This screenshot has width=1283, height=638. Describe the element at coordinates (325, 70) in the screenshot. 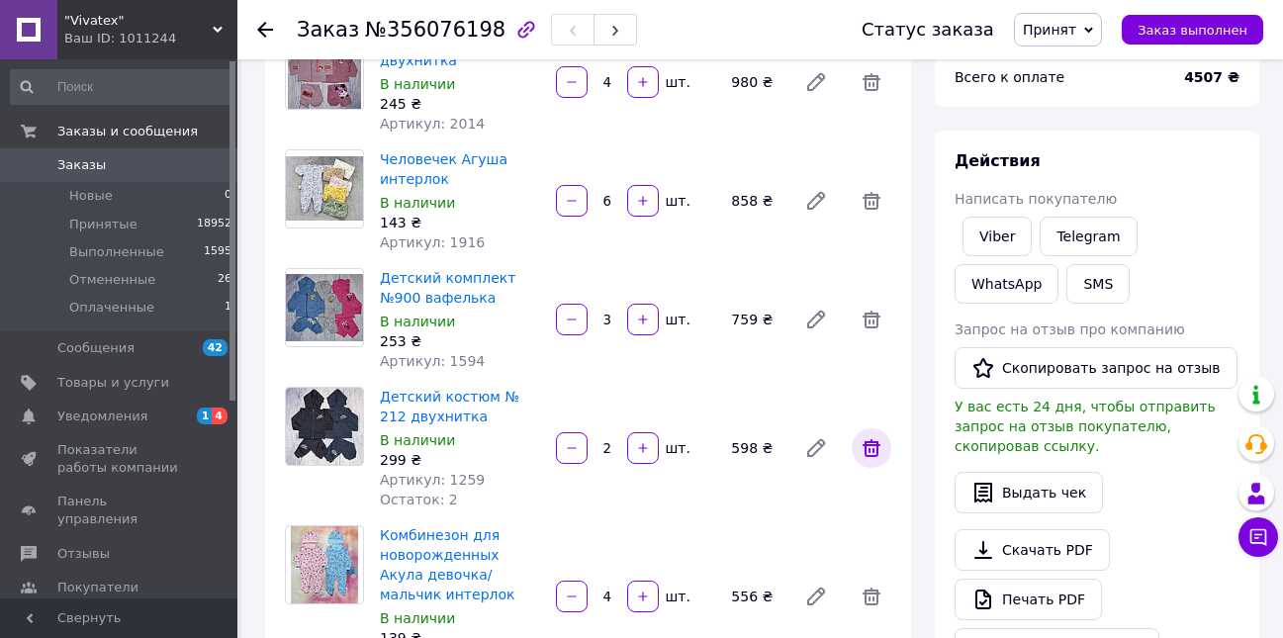

I see `img: Костюм для №428 двухнитка` at that location.